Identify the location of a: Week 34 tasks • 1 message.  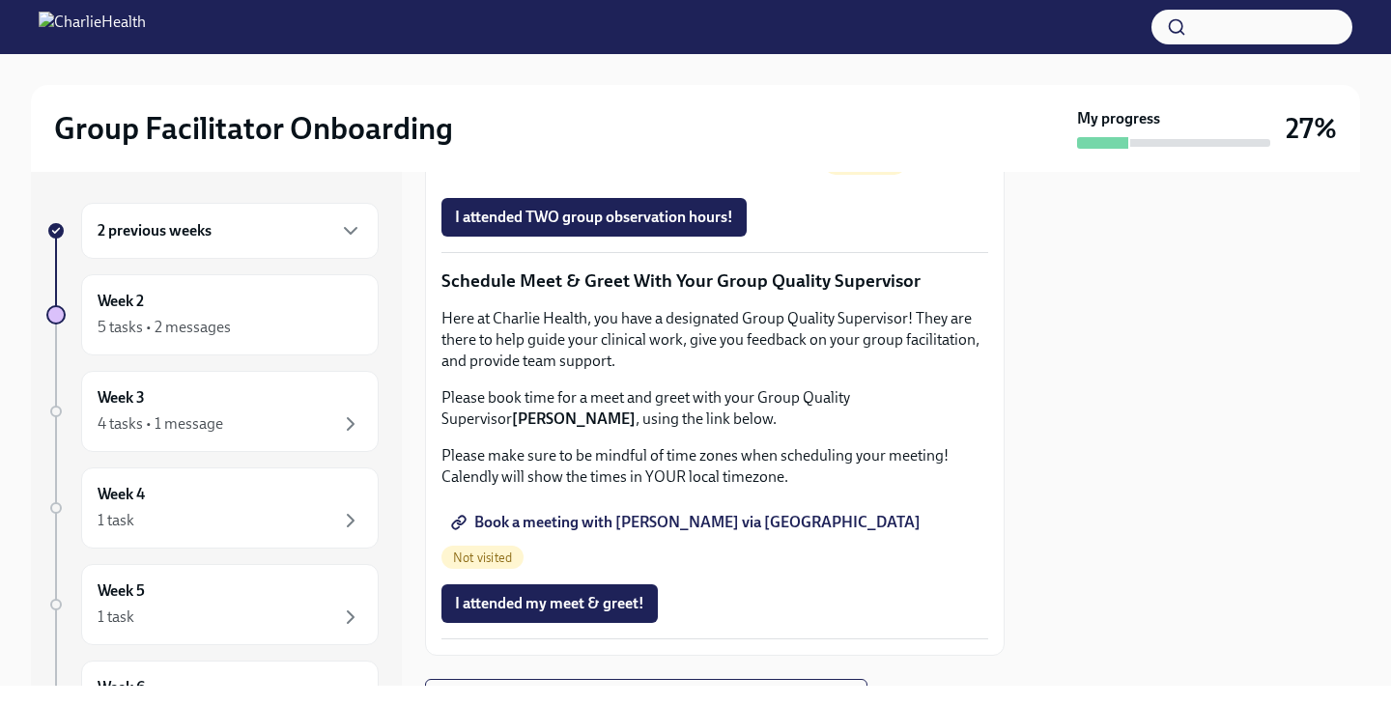
(213, 412).